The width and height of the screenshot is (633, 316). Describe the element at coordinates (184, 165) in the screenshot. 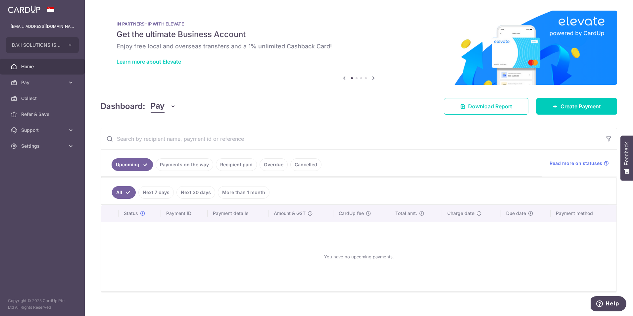

I see `a: Payments on the way` at that location.